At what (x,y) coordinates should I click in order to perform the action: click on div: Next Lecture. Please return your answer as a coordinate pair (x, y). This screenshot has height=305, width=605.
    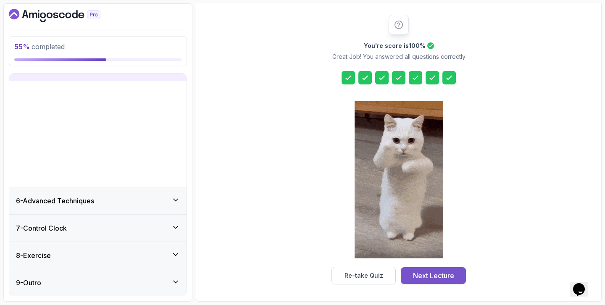
    Looking at the image, I should click on (433, 275).